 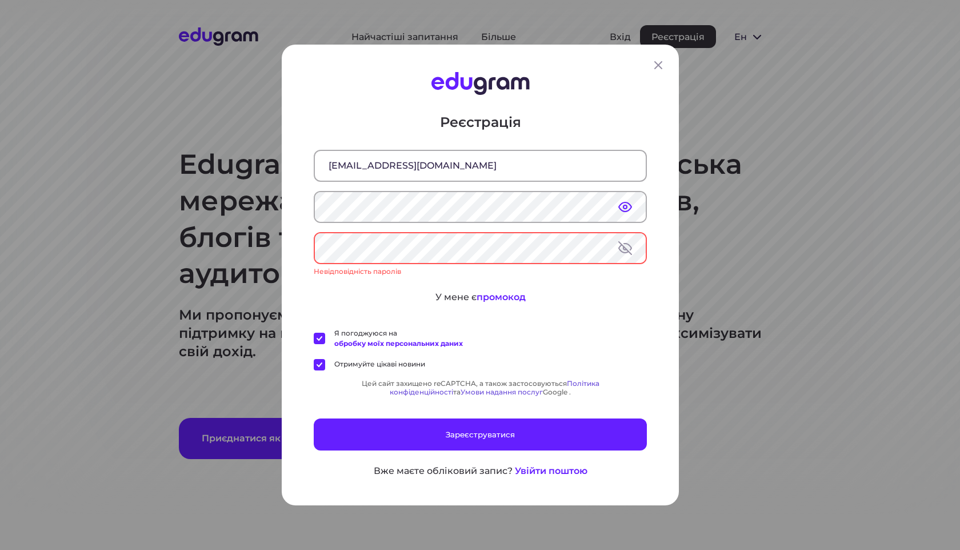 I want to click on font: Отримуйте цікаві новини, so click(x=379, y=363).